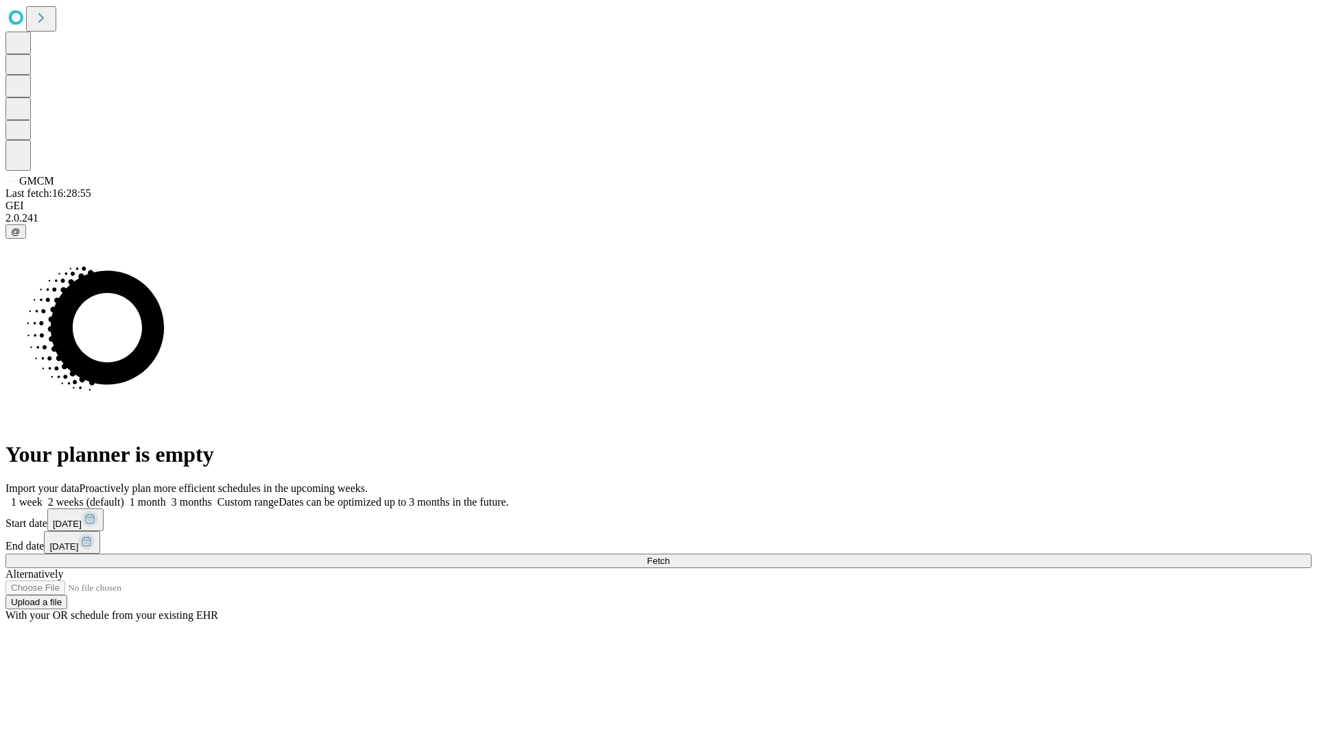  Describe the element at coordinates (36, 602) in the screenshot. I see `button: Upload a file` at that location.